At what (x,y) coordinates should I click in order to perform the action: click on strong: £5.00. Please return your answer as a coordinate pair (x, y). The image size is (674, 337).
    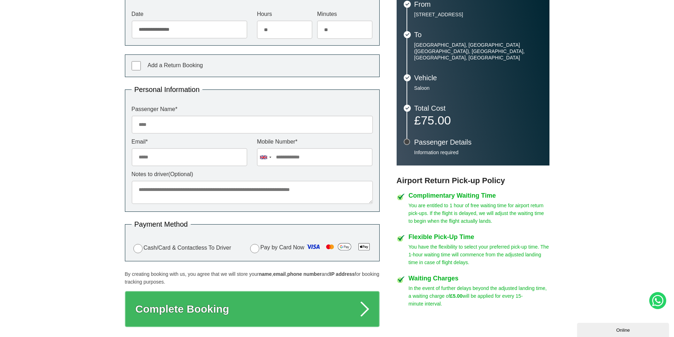
    Looking at the image, I should click on (456, 296).